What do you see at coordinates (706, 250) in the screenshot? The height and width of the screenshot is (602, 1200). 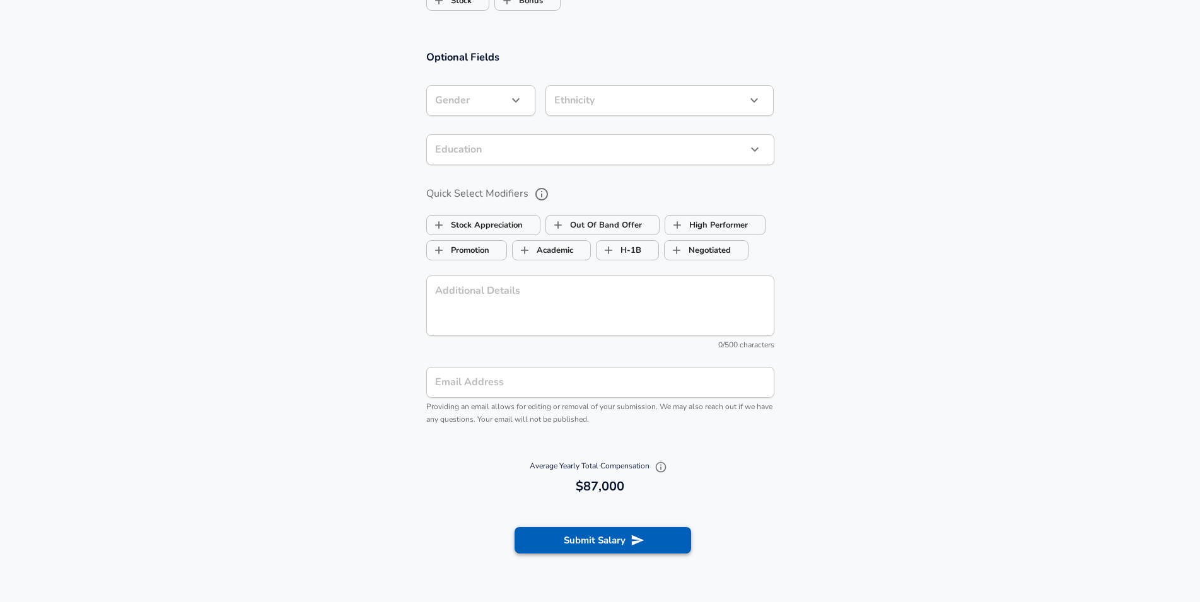 I see `button: NegotiatedNegotiated` at bounding box center [706, 250].